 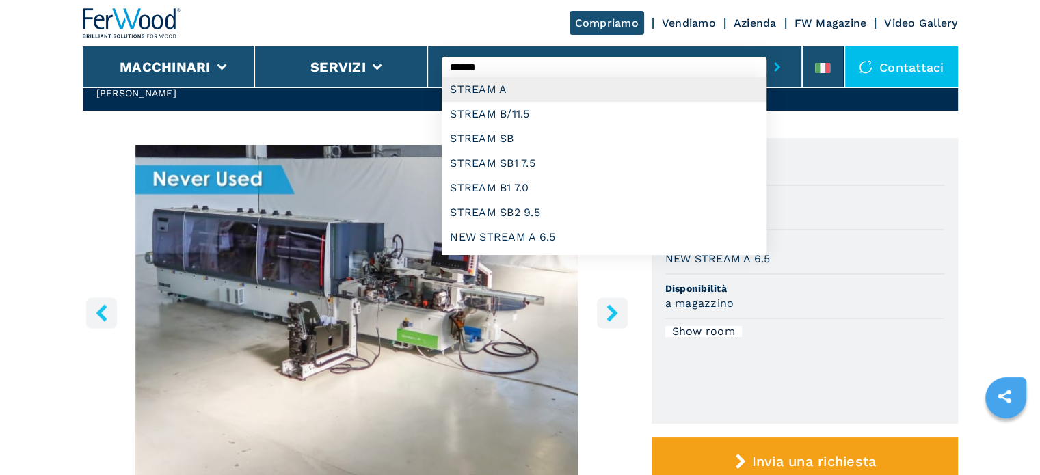 What do you see at coordinates (718, 258) in the screenshot?
I see `h3: NEW STREAM A 6.5` at bounding box center [718, 258].